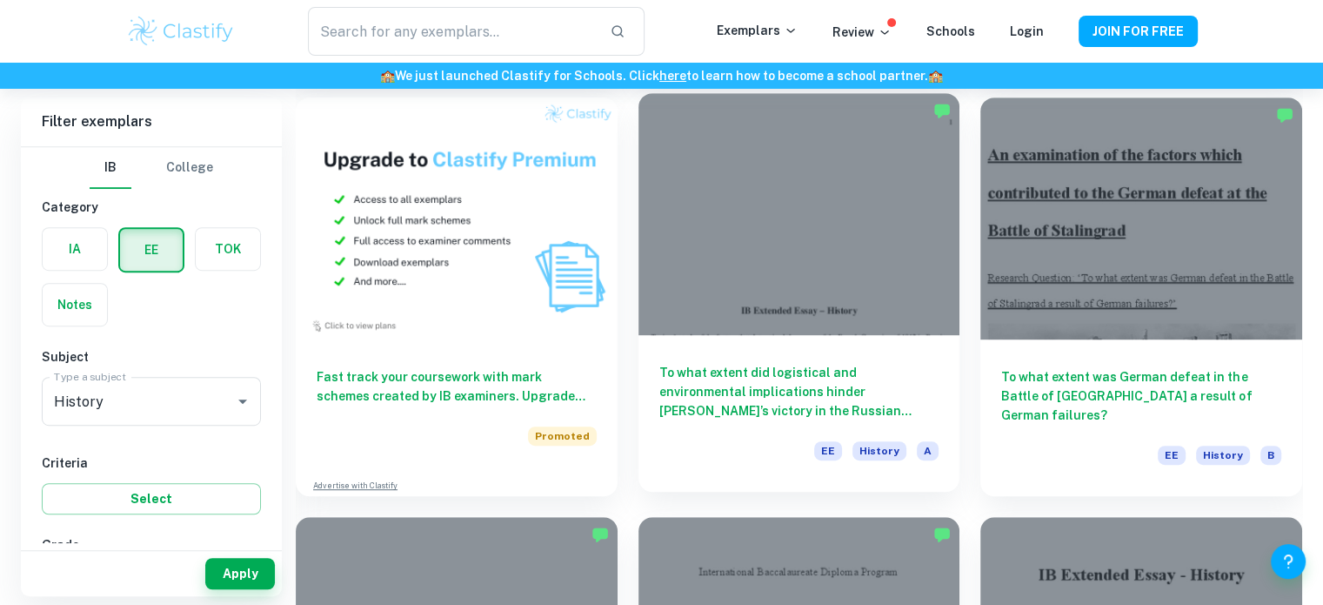 The width and height of the screenshot is (1323, 605). Describe the element at coordinates (562, 436) in the screenshot. I see `span: Promoted` at that location.